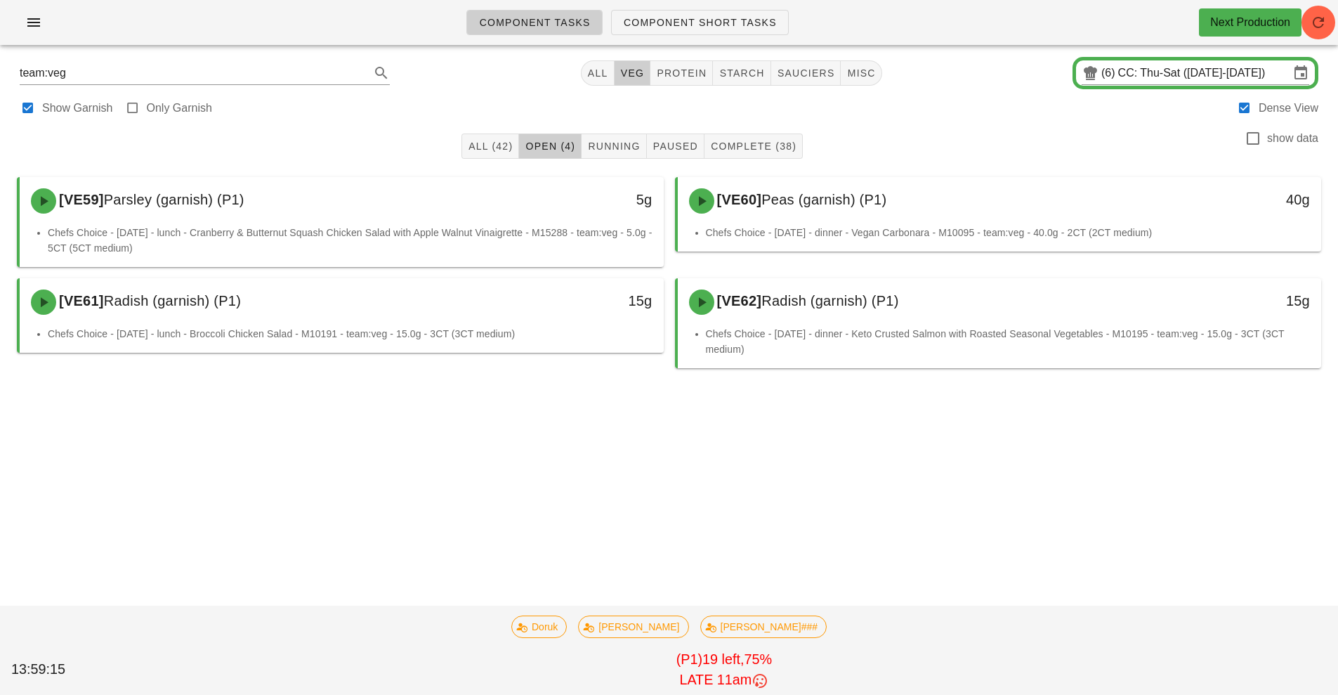 The image size is (1338, 695). What do you see at coordinates (1288, 108) in the screenshot?
I see `label: Dense View` at bounding box center [1288, 108].